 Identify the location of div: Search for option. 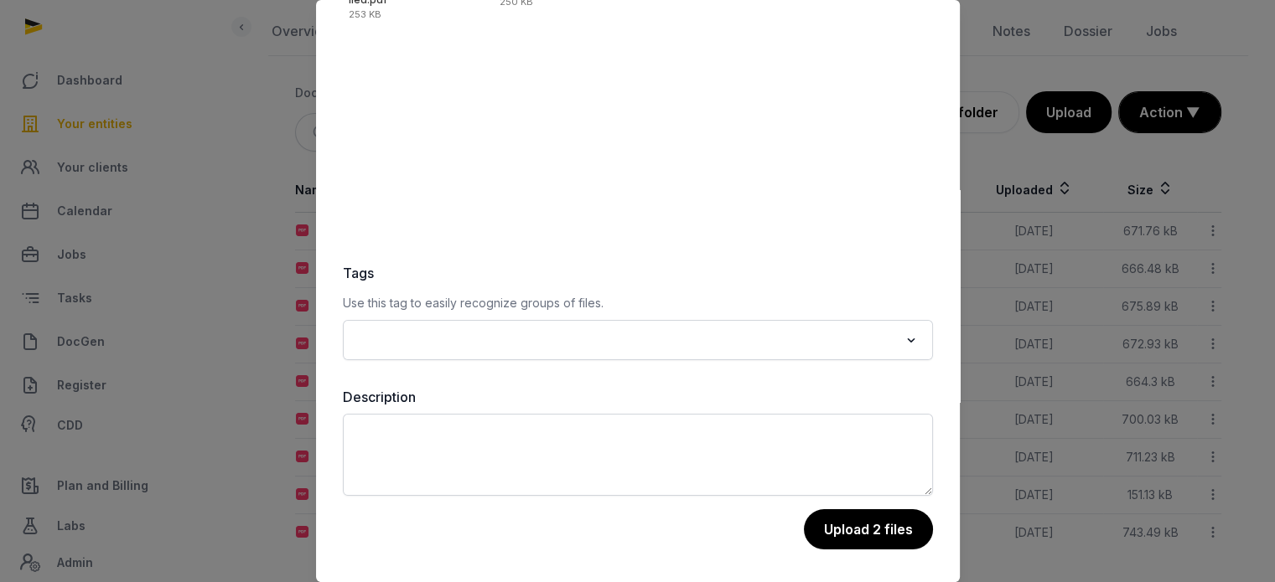
(638, 340).